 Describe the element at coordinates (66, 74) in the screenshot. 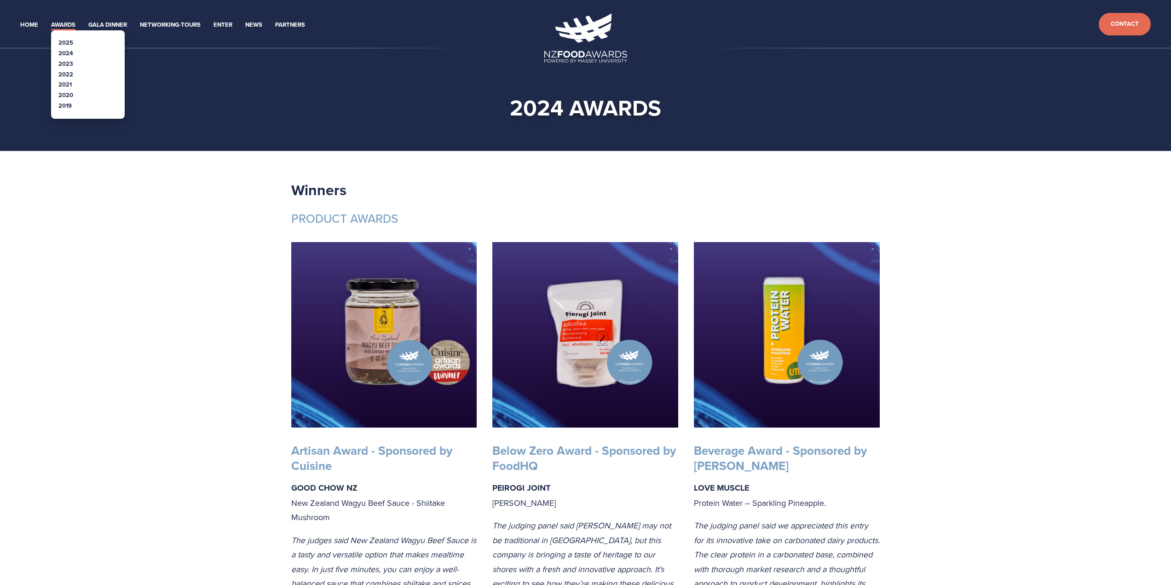

I see `a: 2022` at that location.